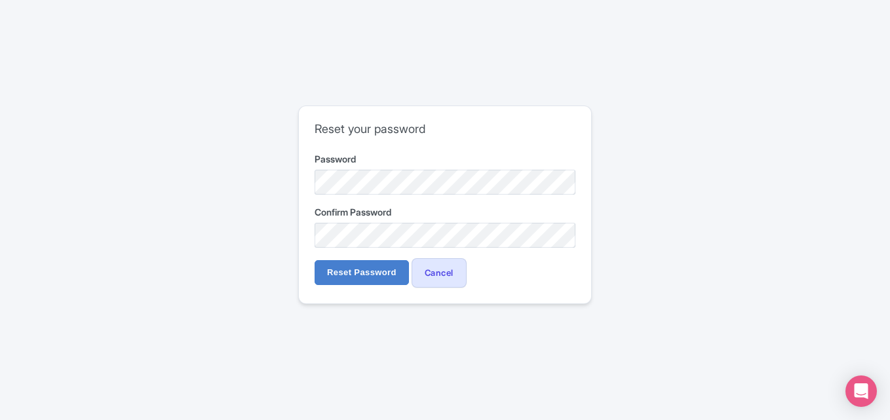 The height and width of the screenshot is (420, 890). What do you see at coordinates (439, 273) in the screenshot?
I see `a: Cancel` at bounding box center [439, 273].